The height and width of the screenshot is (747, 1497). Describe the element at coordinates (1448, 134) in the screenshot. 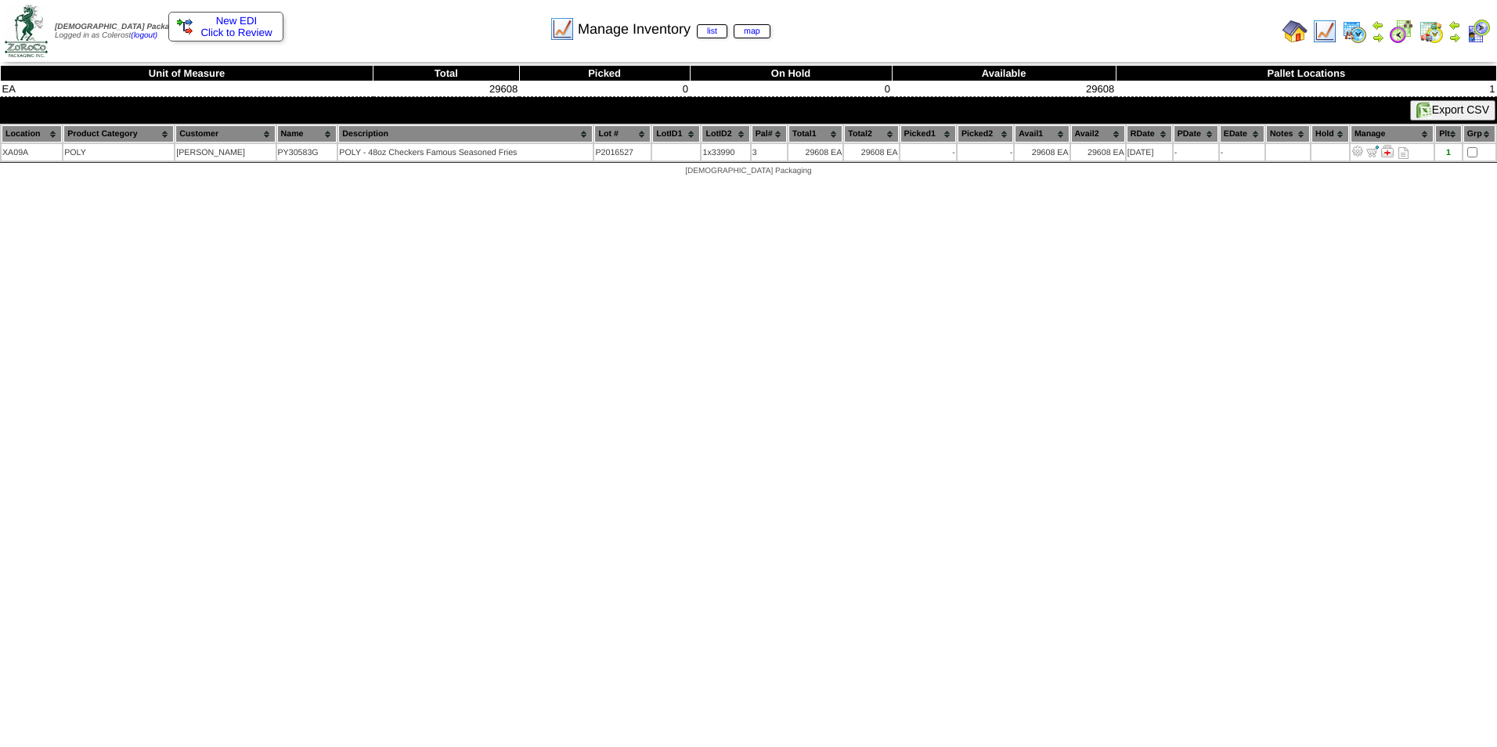

I see `th: Plt` at that location.